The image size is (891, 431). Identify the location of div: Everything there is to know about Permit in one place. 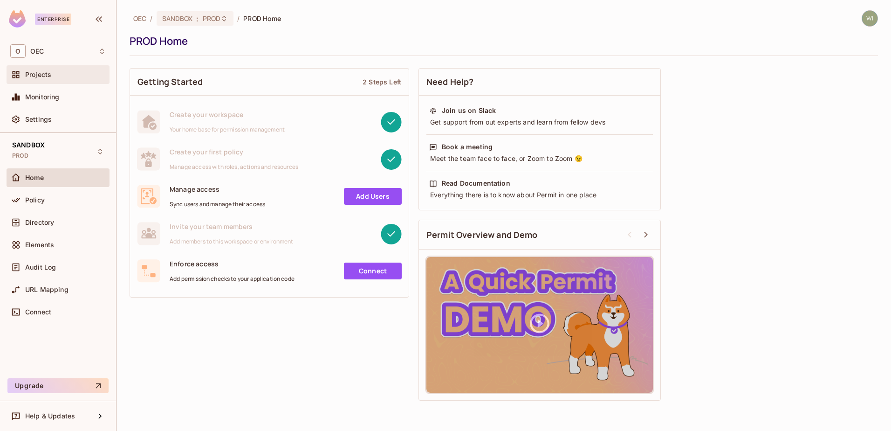
(540, 195).